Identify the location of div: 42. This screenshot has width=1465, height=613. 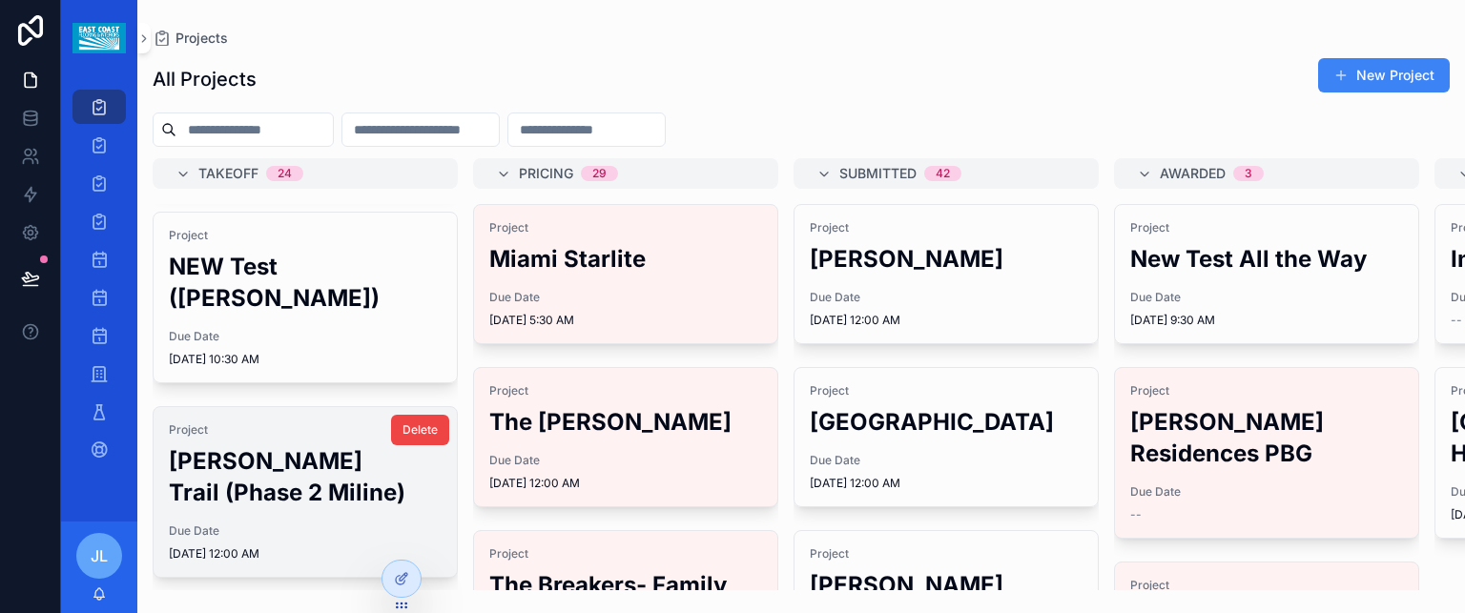
(942, 174).